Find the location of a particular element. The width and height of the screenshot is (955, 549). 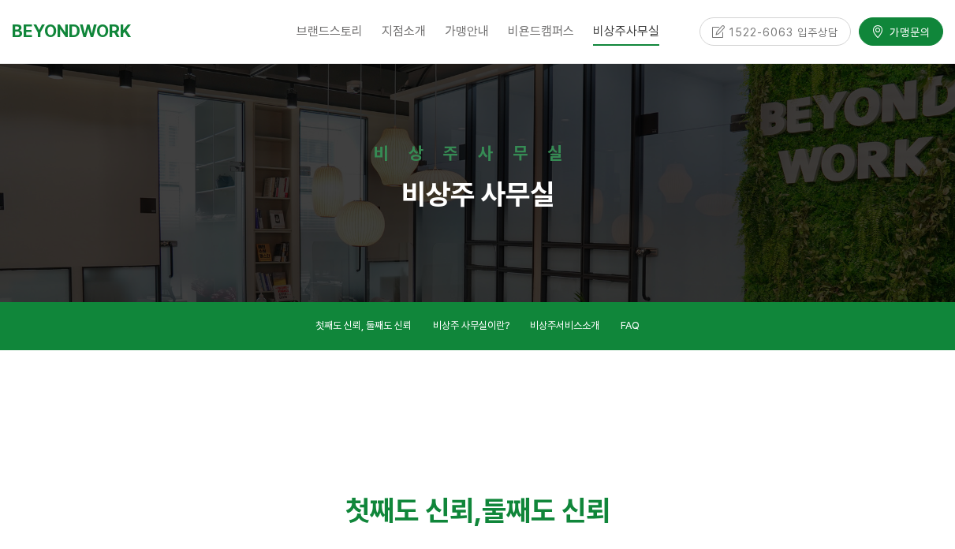

span: FAQ is located at coordinates (630, 325).